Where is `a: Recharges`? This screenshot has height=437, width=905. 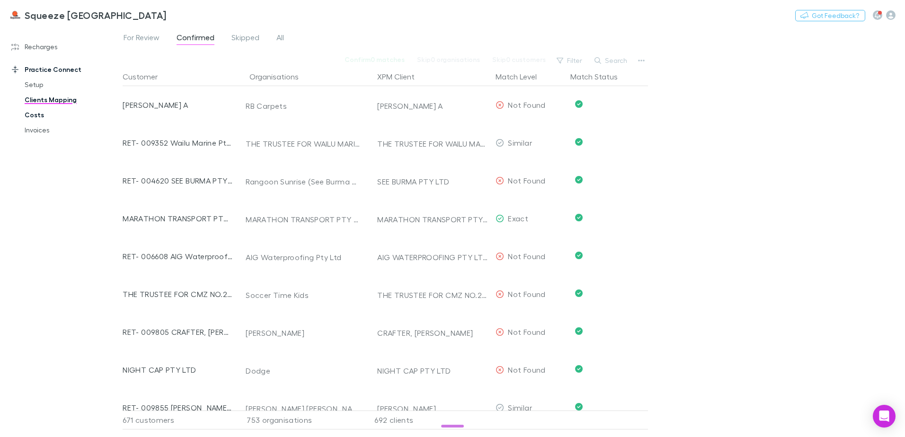 a: Recharges is located at coordinates (65, 47).